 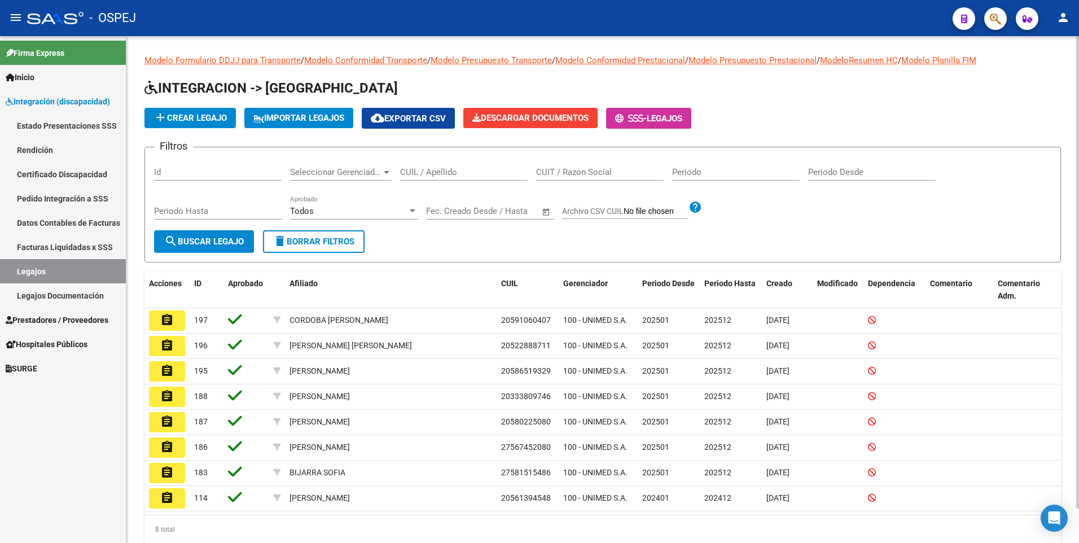 I want to click on span: 195, so click(x=201, y=371).